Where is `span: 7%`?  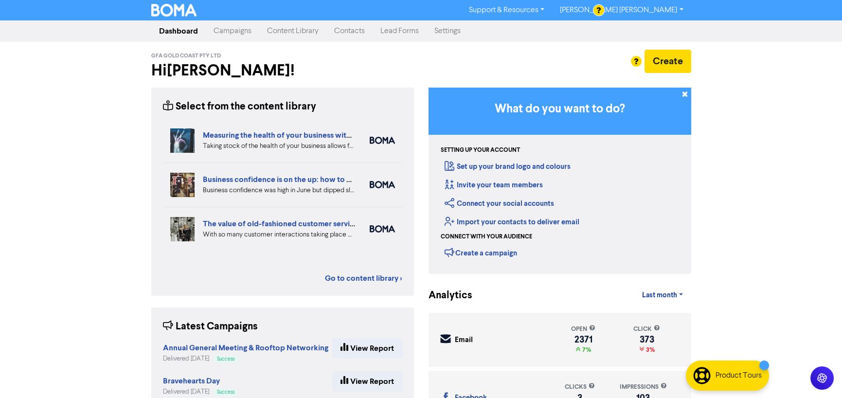
span: 7% is located at coordinates (586, 350).